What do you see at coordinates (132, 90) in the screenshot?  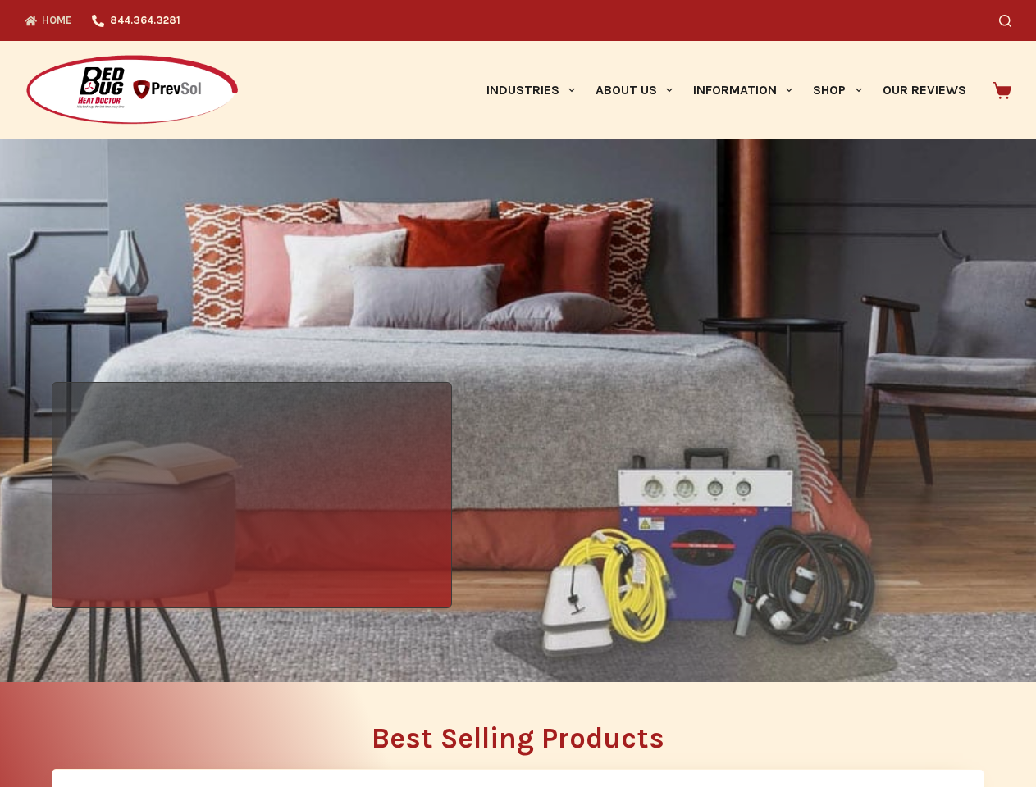 I see `img: Prevsol/Bed Bug Heat Doctor` at bounding box center [132, 90].